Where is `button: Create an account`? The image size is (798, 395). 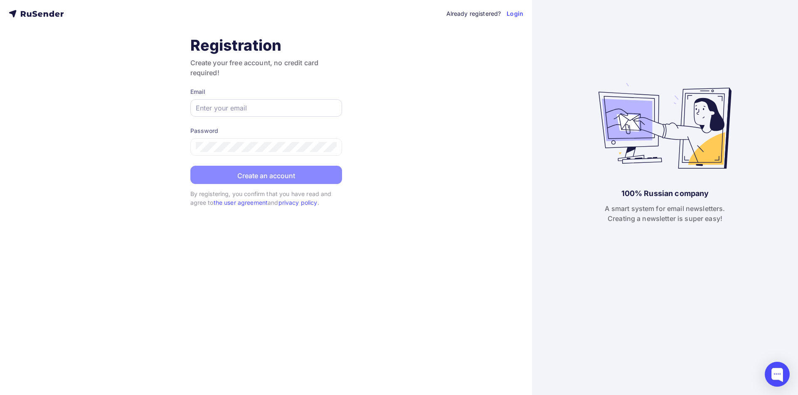
button: Create an account is located at coordinates (266, 175).